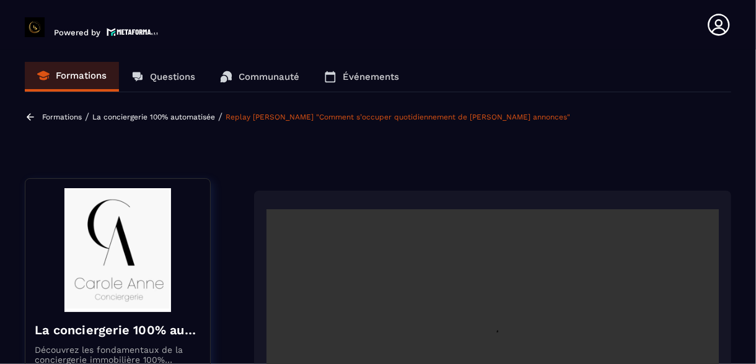 The image size is (756, 364). Describe the element at coordinates (269, 77) in the screenshot. I see `p: Communauté` at that location.